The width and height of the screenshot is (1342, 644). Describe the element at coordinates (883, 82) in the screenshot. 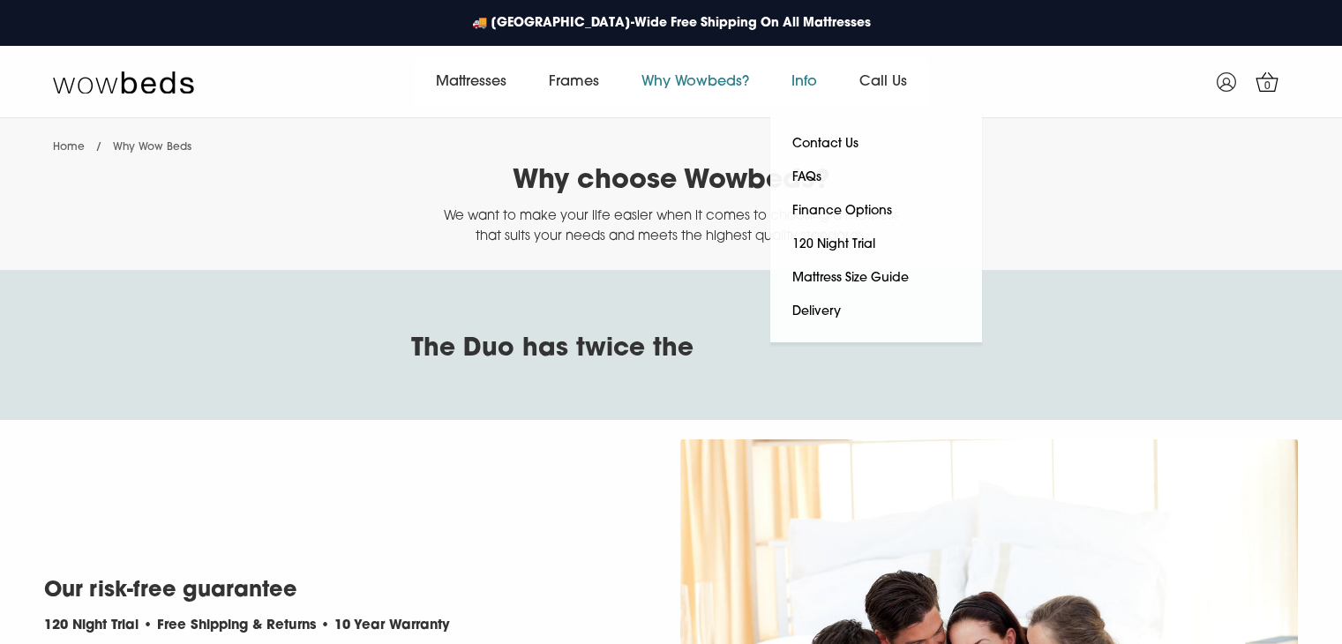

I see `a: Call Us` at that location.